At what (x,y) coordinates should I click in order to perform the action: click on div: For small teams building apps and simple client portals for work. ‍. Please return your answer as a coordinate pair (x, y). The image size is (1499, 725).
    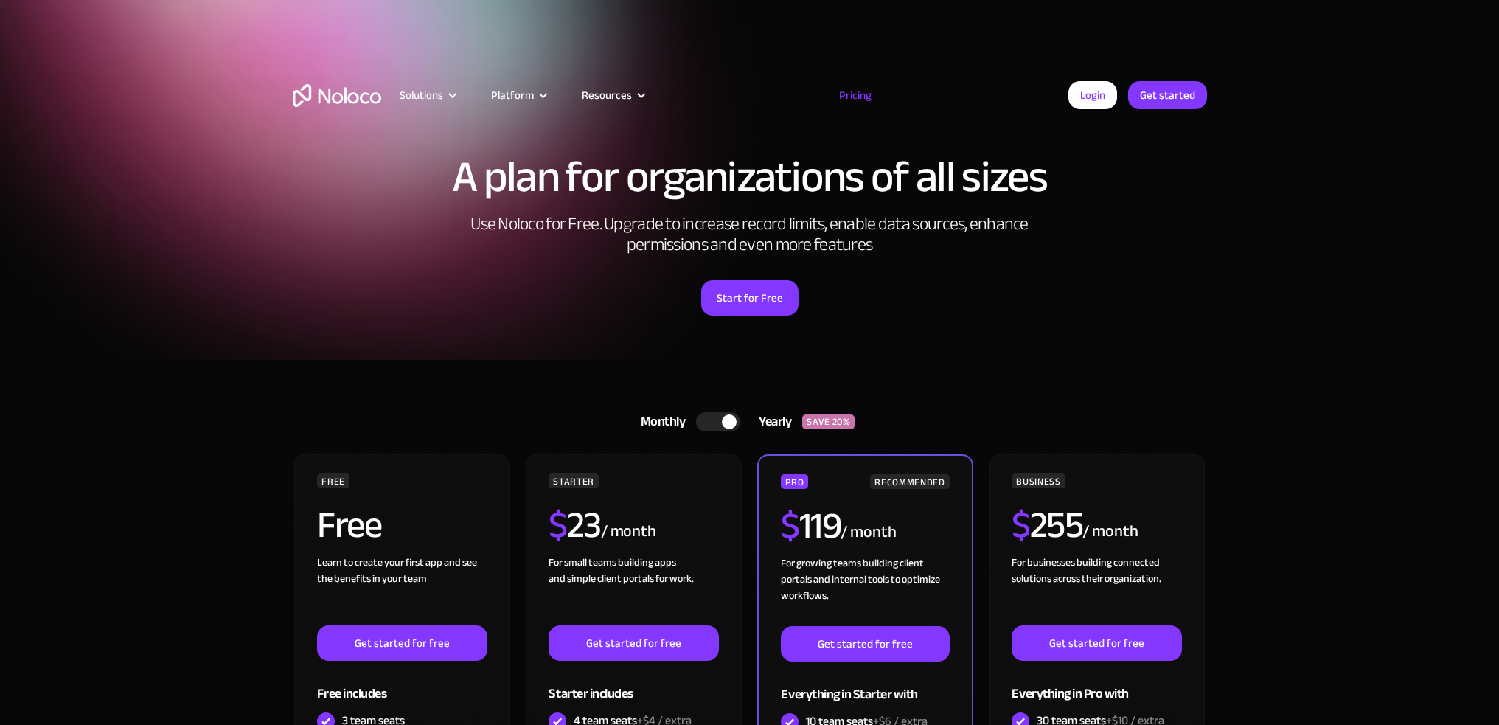
    Looking at the image, I should click on (633, 590).